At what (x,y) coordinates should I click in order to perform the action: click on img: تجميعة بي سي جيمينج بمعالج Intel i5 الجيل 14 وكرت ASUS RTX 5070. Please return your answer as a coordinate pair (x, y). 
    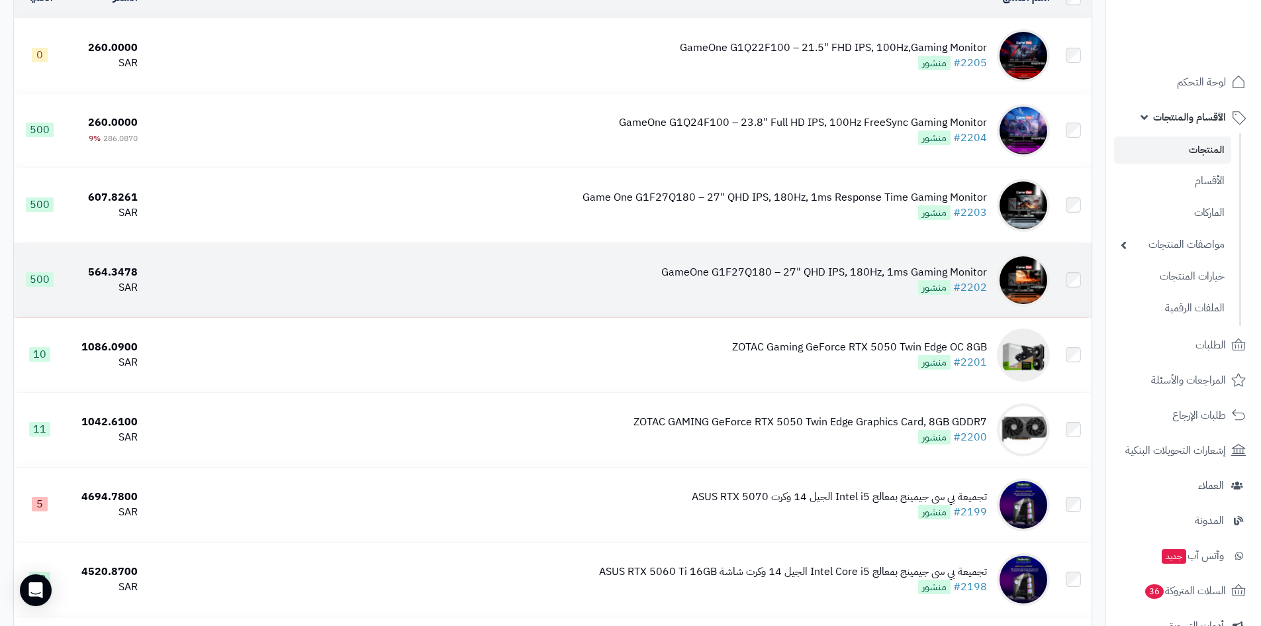
    Looking at the image, I should click on (1023, 504).